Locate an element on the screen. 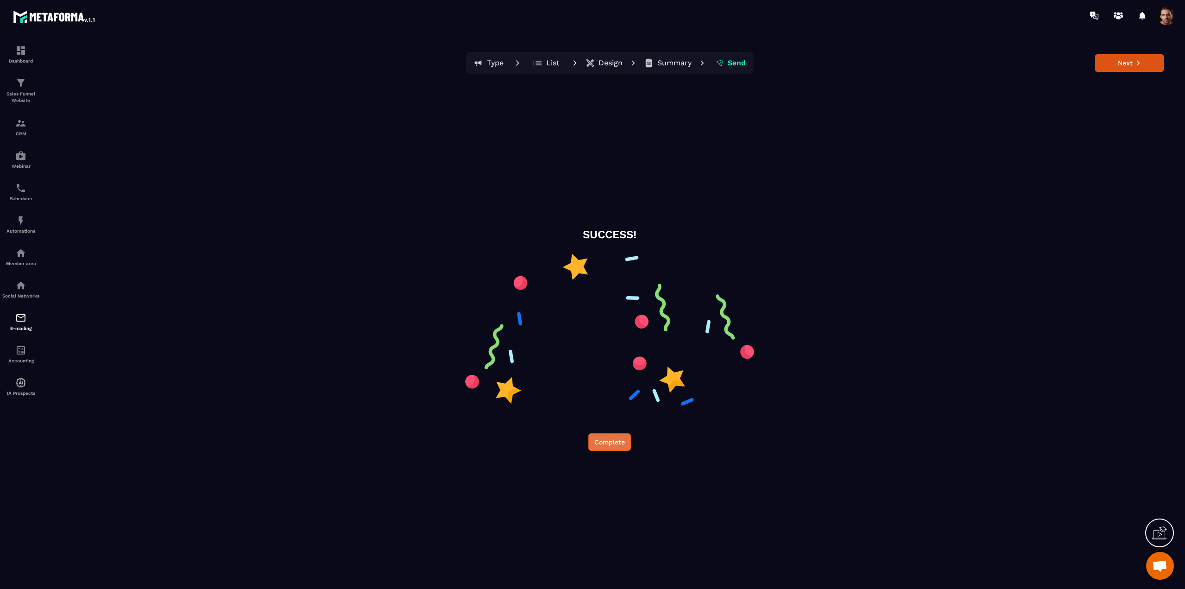  p: Accounting is located at coordinates (21, 360).